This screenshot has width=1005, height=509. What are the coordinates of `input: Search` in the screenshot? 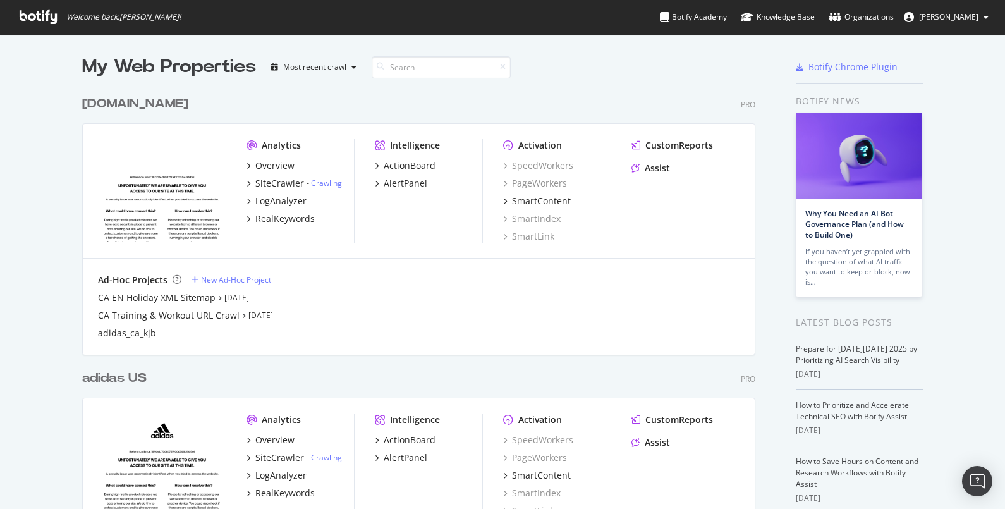 It's located at (441, 67).